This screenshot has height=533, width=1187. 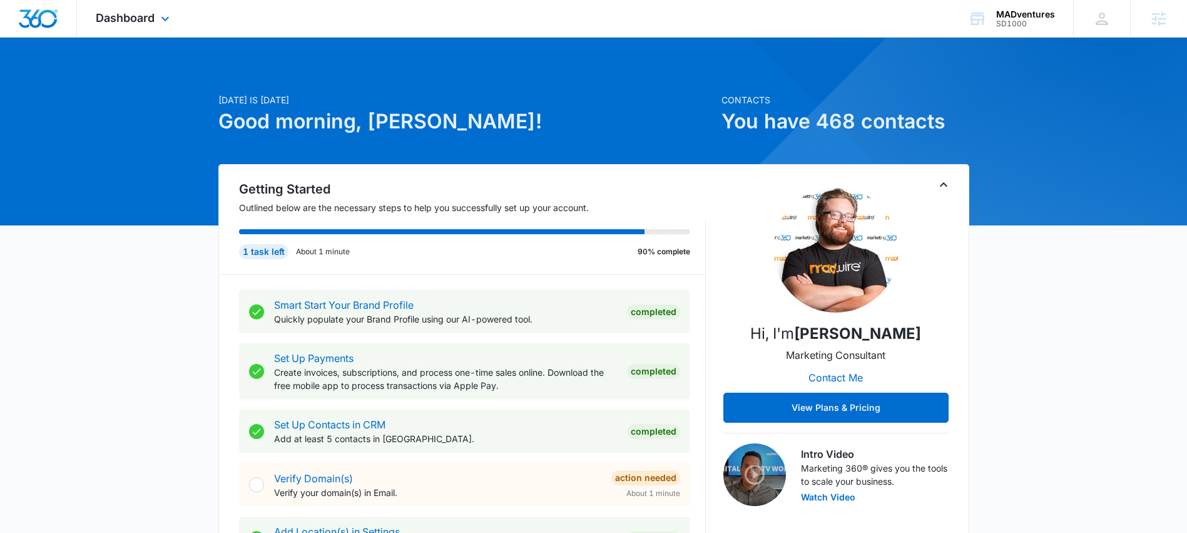 What do you see at coordinates (875, 454) in the screenshot?
I see `h3: Intro Video` at bounding box center [875, 454].